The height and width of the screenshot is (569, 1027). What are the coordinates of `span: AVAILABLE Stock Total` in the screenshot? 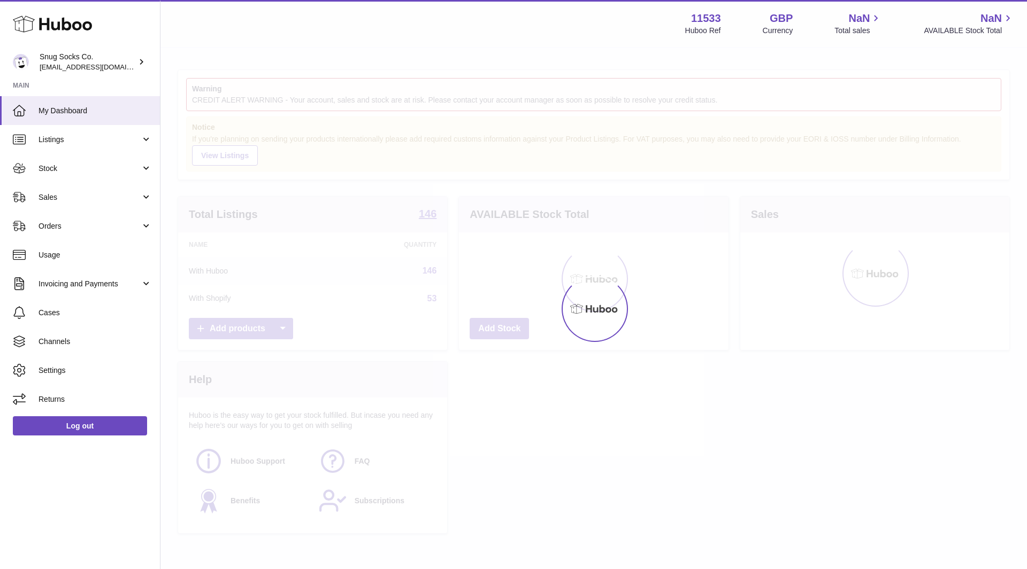 It's located at (968, 30).